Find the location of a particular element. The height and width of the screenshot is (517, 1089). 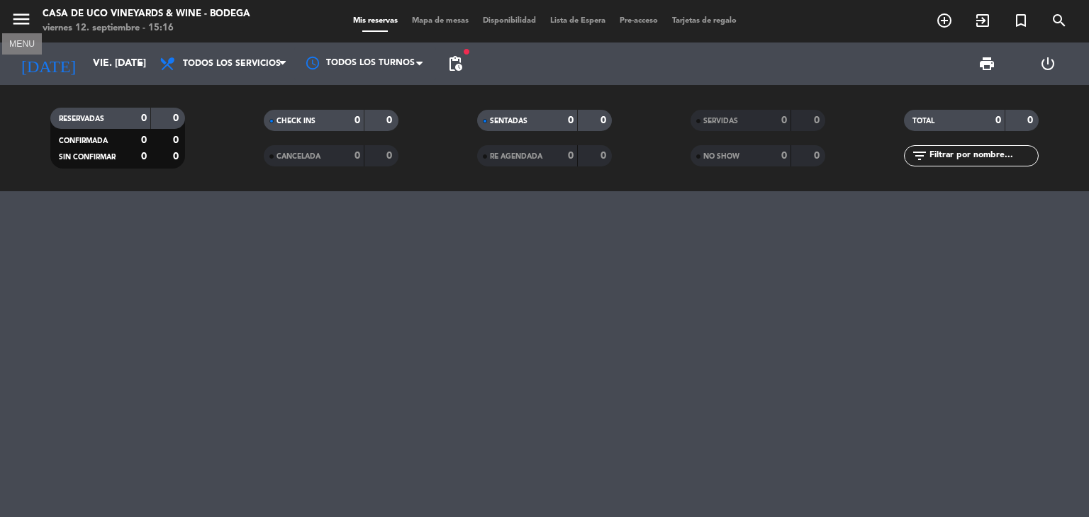

i: arrow_drop_down is located at coordinates (140, 64).